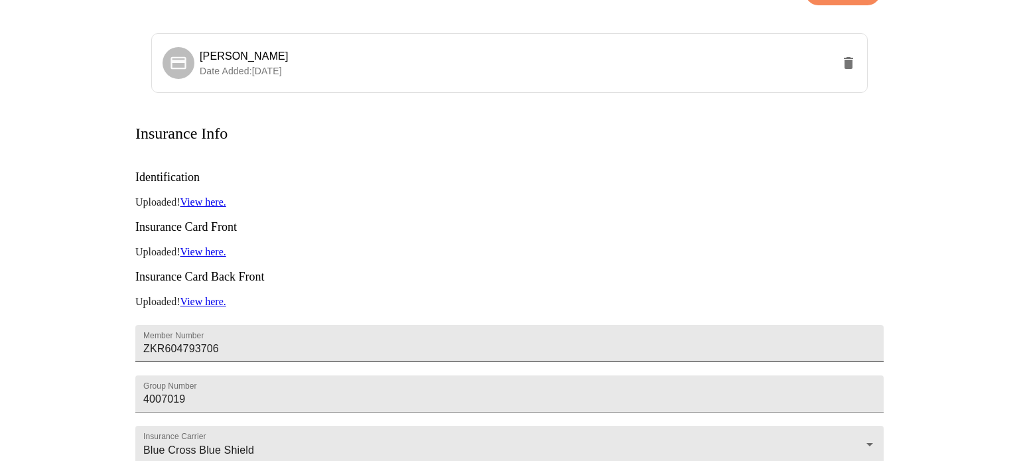 This screenshot has height=461, width=1019. What do you see at coordinates (509, 227) in the screenshot?
I see `h3: Insurance Card Front` at bounding box center [509, 227].